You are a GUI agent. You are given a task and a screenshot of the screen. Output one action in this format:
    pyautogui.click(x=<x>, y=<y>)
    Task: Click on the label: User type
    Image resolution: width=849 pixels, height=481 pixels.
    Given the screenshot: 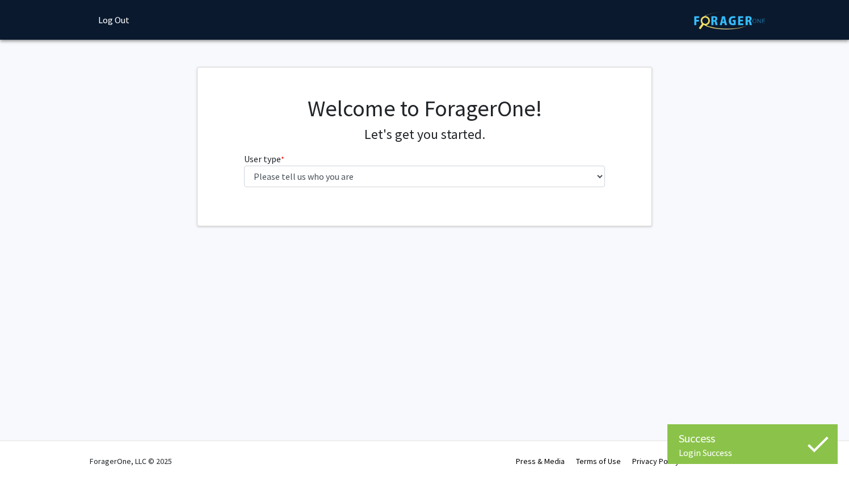 What is the action you would take?
    pyautogui.click(x=264, y=159)
    